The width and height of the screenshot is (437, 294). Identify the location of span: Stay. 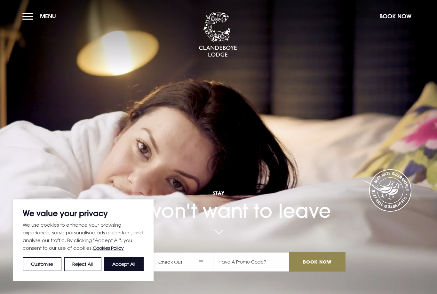
(219, 192).